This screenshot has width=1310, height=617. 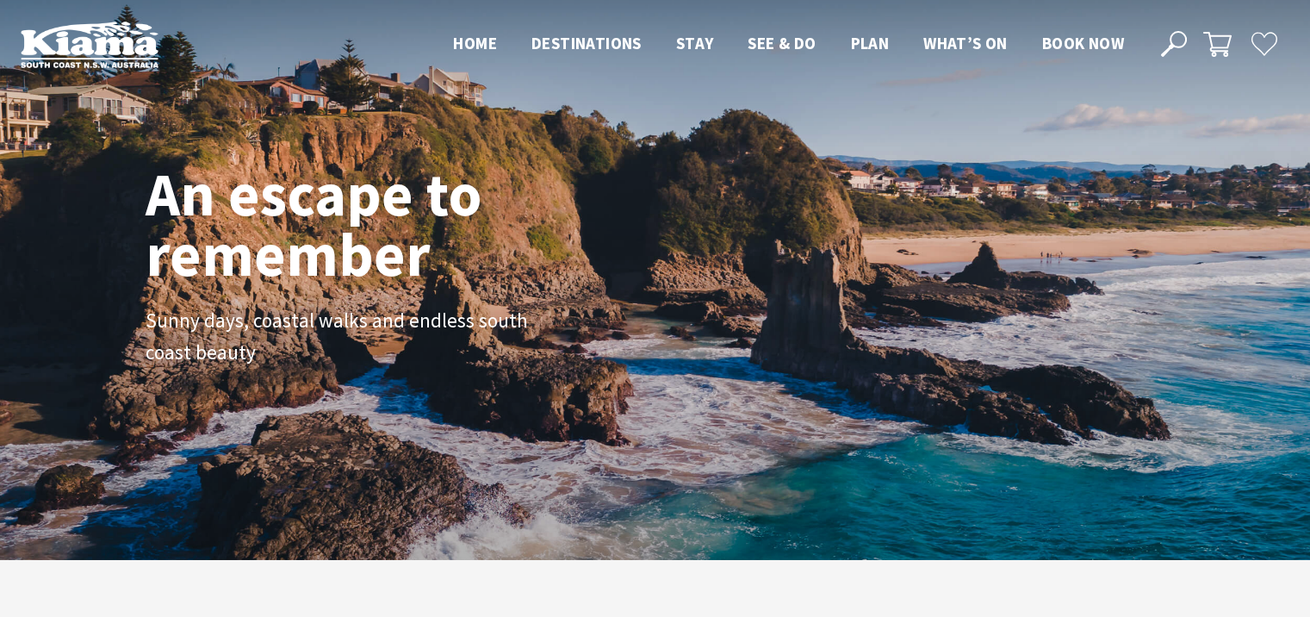 I want to click on span: Stay, so click(x=695, y=43).